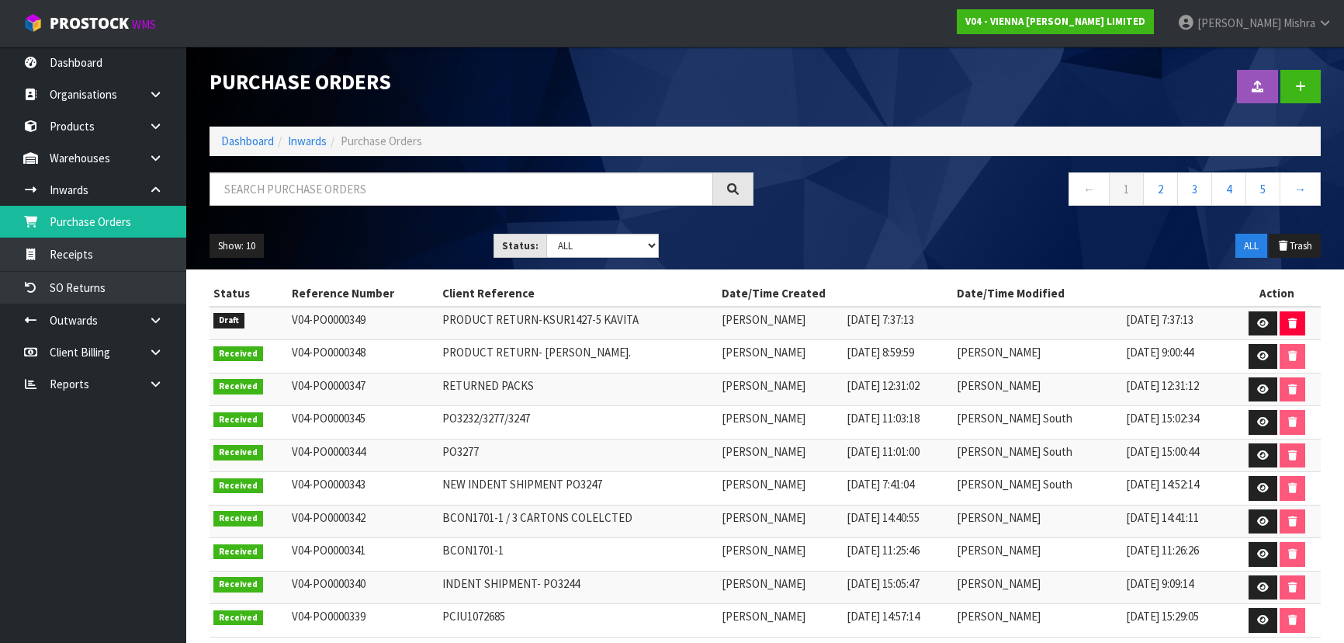 Image resolution: width=1344 pixels, height=643 pixels. I want to click on th: Date/Time Created, so click(836, 293).